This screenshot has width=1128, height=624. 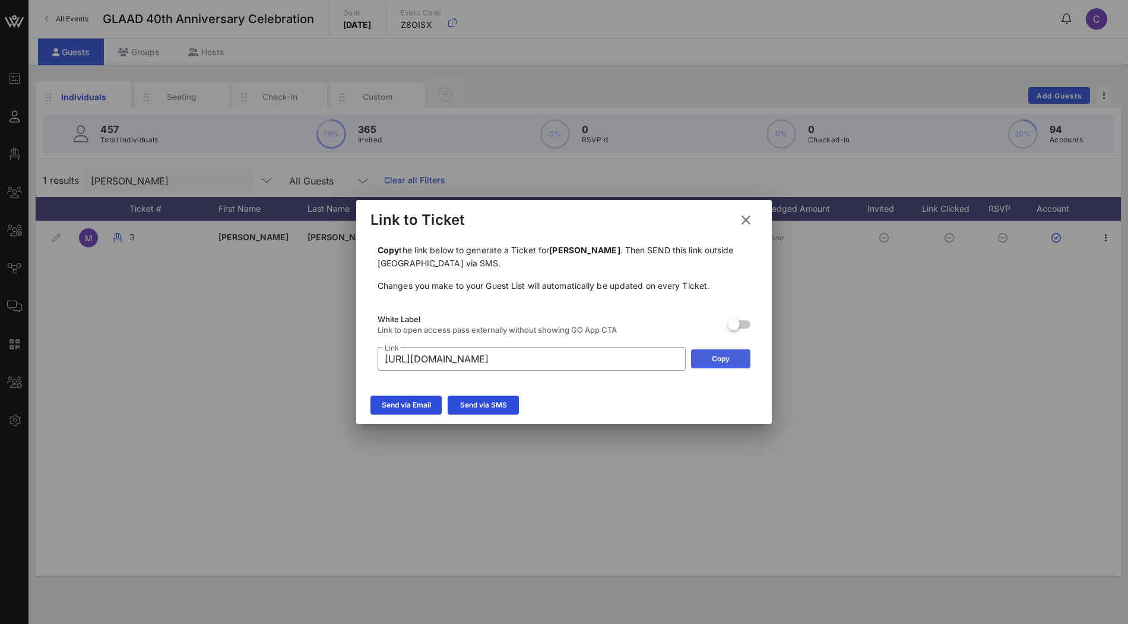 What do you see at coordinates (564, 286) in the screenshot?
I see `p: Changes you make to your Guest List will automatically be updated on every Ticket.` at bounding box center [564, 286].